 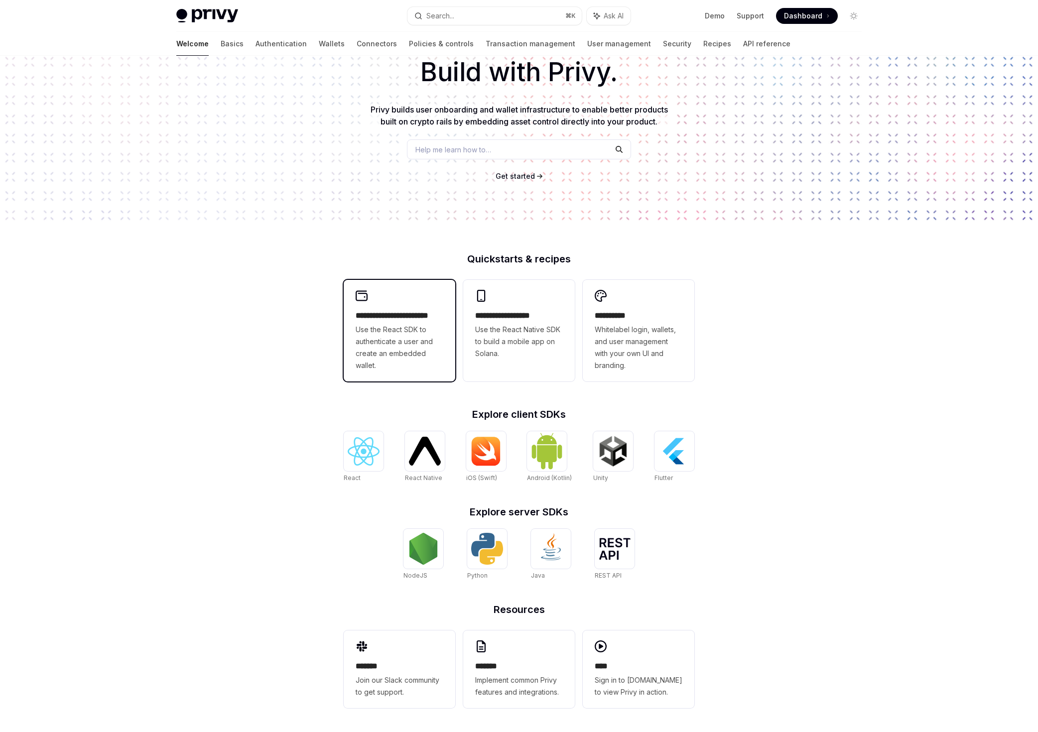 I want to click on a: Wallets, so click(x=332, y=44).